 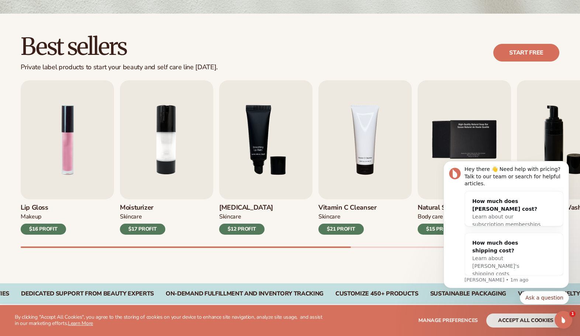 I want to click on div: $16 PROFIT, so click(x=43, y=229).